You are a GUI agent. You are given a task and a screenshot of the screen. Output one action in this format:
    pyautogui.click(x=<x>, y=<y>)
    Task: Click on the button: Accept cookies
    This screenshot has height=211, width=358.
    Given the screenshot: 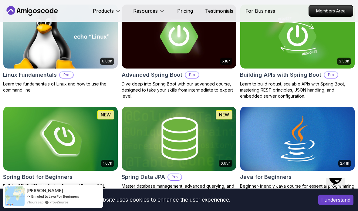 What is the action you would take?
    pyautogui.click(x=336, y=200)
    